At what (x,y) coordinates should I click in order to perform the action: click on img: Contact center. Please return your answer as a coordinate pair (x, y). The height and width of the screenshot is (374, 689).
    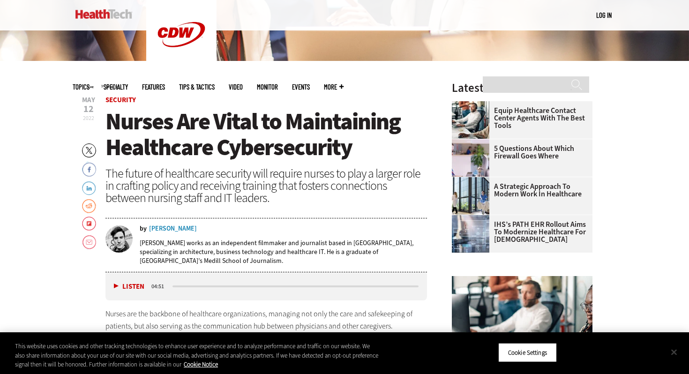
    Looking at the image, I should click on (471, 120).